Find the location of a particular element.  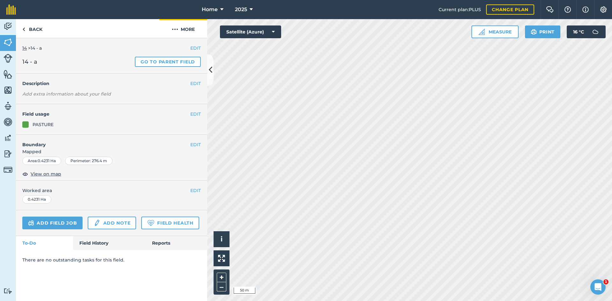

h4: Description is located at coordinates (112, 84).